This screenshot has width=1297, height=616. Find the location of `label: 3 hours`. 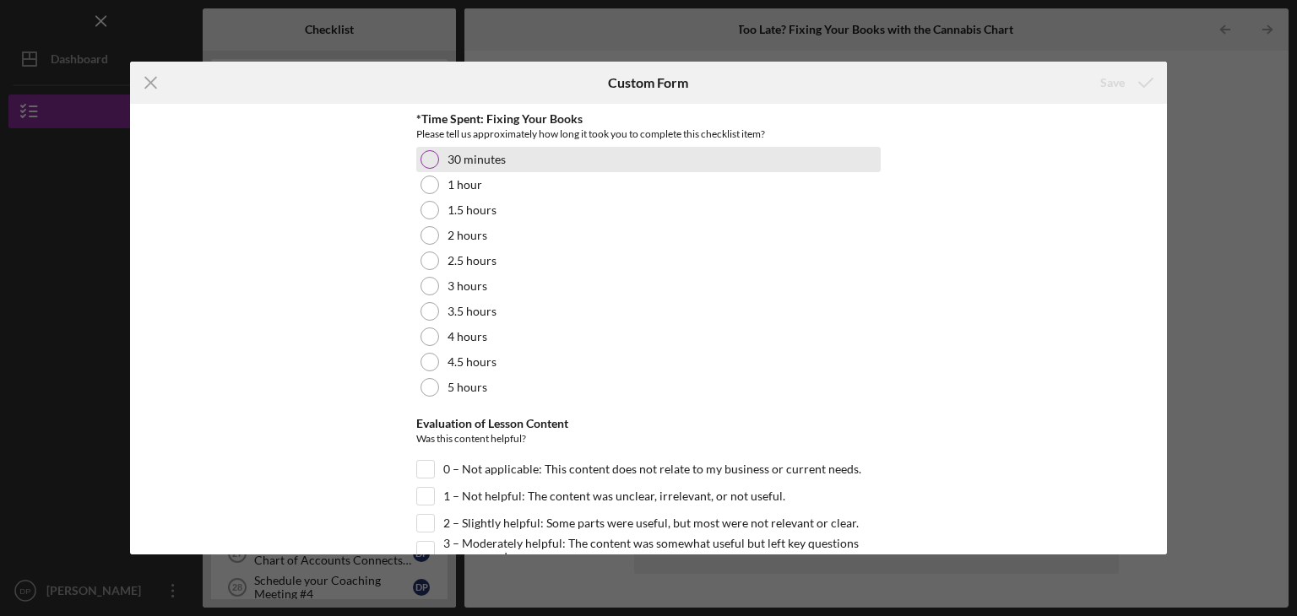

label: 3 hours is located at coordinates (467, 286).